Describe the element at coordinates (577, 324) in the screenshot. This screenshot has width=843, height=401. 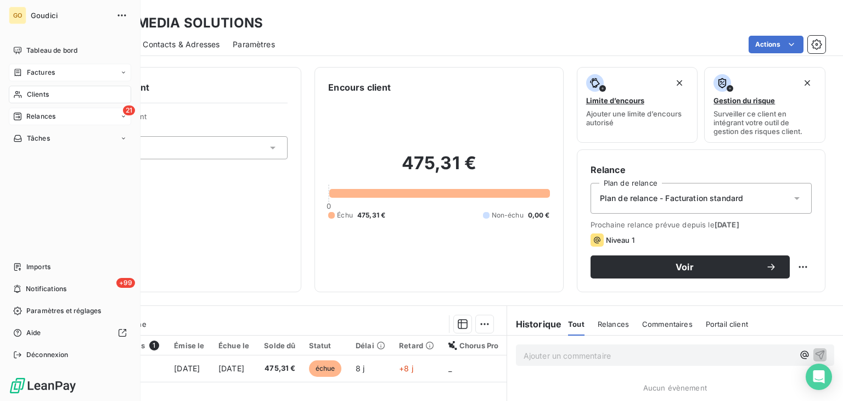
I see `span: Tout` at that location.